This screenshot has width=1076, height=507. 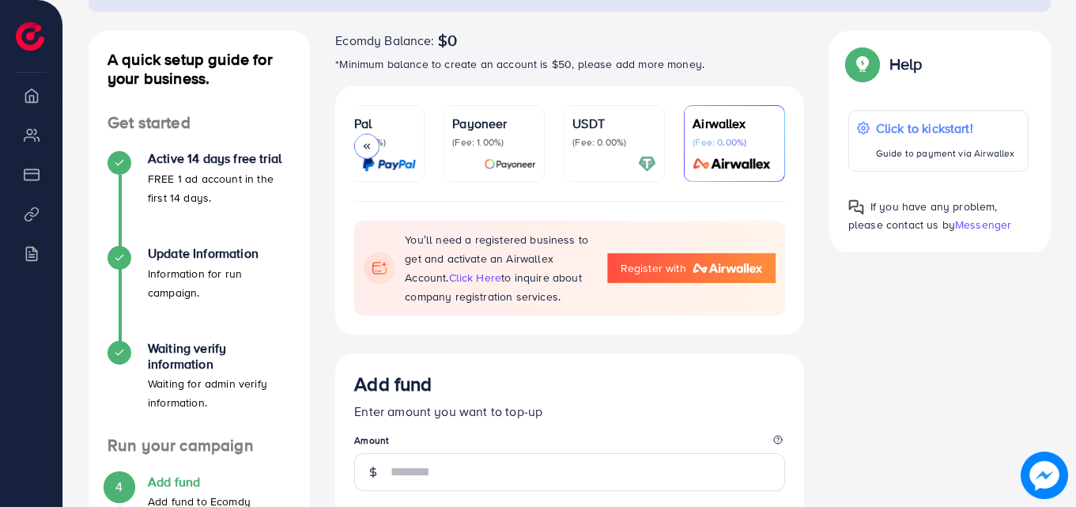 What do you see at coordinates (199, 293) in the screenshot?
I see `li: Update Information` at bounding box center [199, 293].